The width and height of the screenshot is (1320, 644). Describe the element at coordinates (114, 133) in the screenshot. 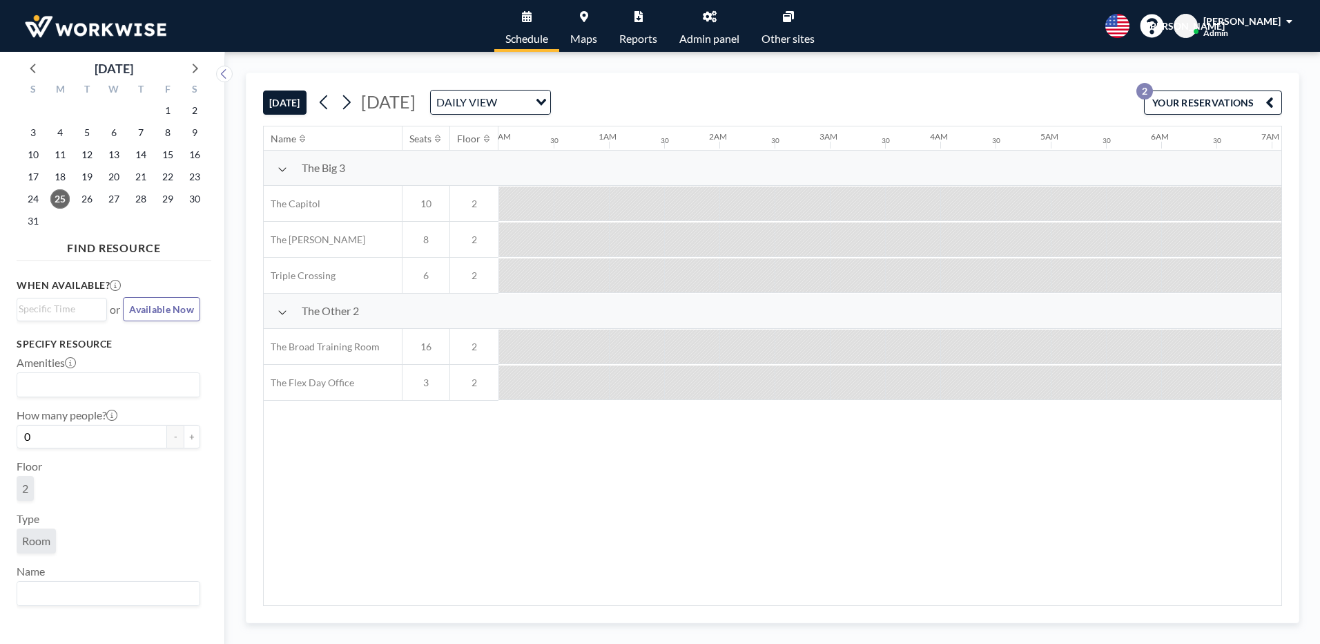

I see `span: Wednesday, August 6, 2025` at that location.